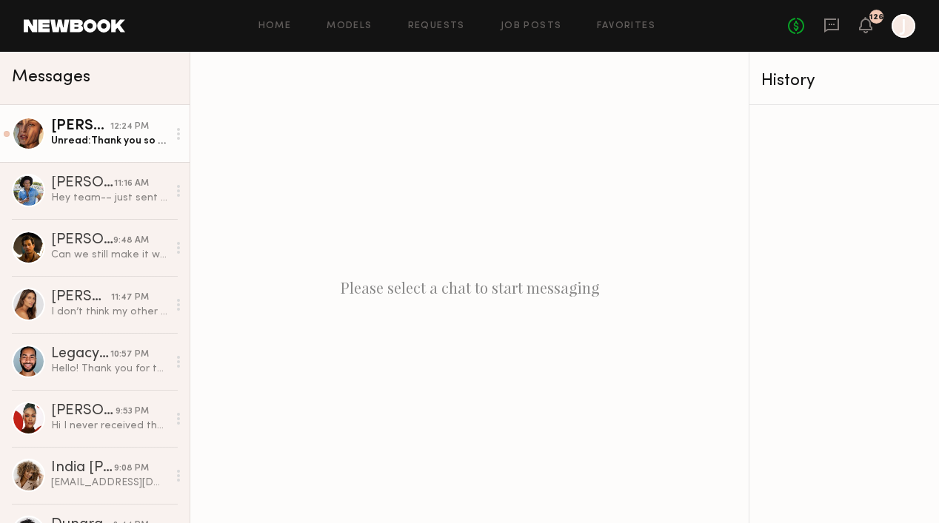 The image size is (939, 523). What do you see at coordinates (130, 355) in the screenshot?
I see `div: 10:57 PM` at bounding box center [130, 355].